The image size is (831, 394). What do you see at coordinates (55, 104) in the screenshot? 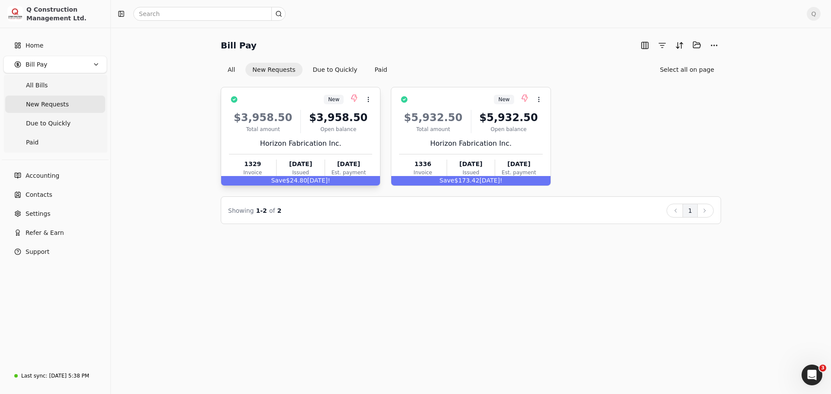
I see `a: New Requests` at bounding box center [55, 104].